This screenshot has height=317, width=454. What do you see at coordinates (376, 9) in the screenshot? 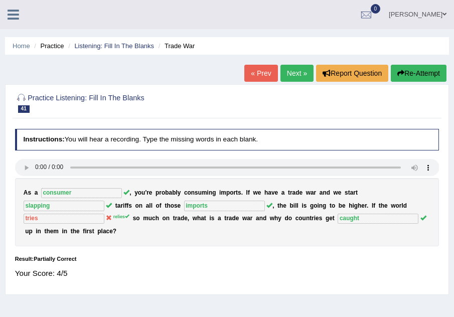
I see `span: 0` at bounding box center [376, 9].